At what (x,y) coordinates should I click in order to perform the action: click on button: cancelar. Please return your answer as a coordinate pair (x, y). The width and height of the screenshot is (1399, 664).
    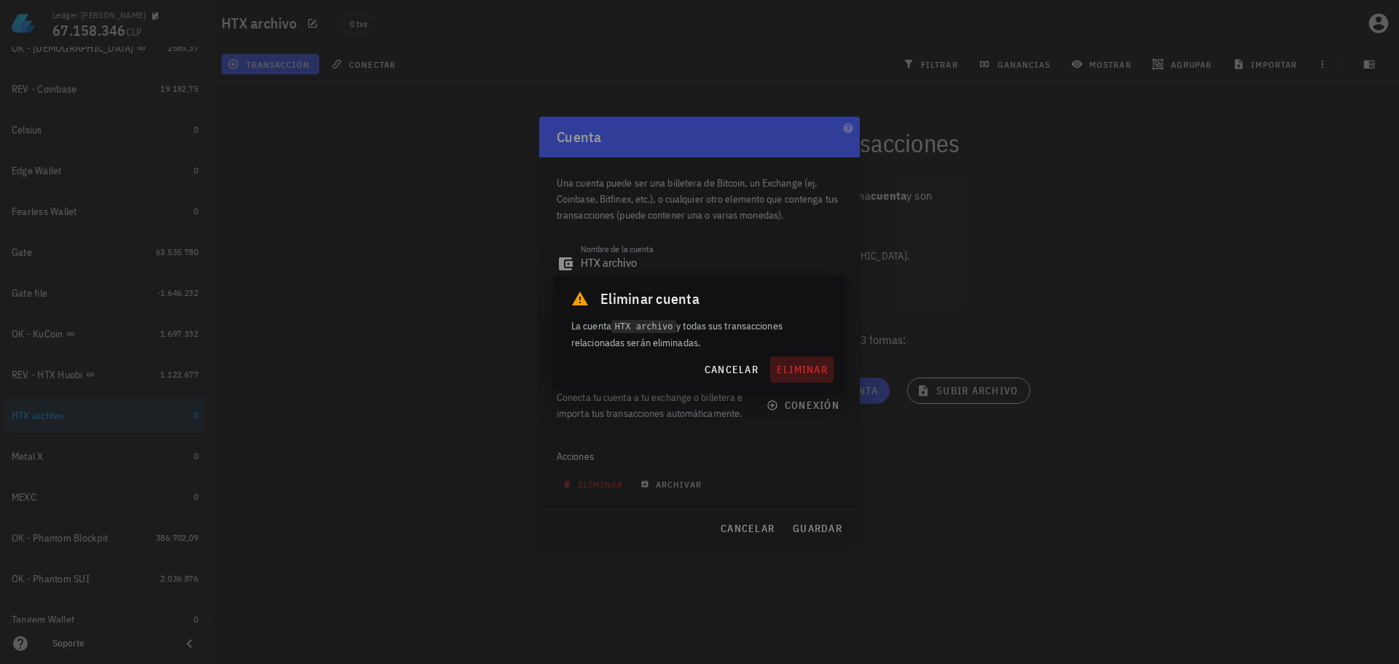
    Looking at the image, I should click on (731, 369).